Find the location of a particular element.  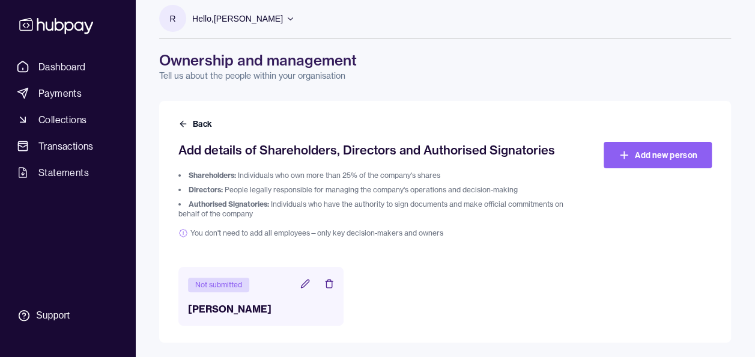

a: Transactions is located at coordinates (67, 146).